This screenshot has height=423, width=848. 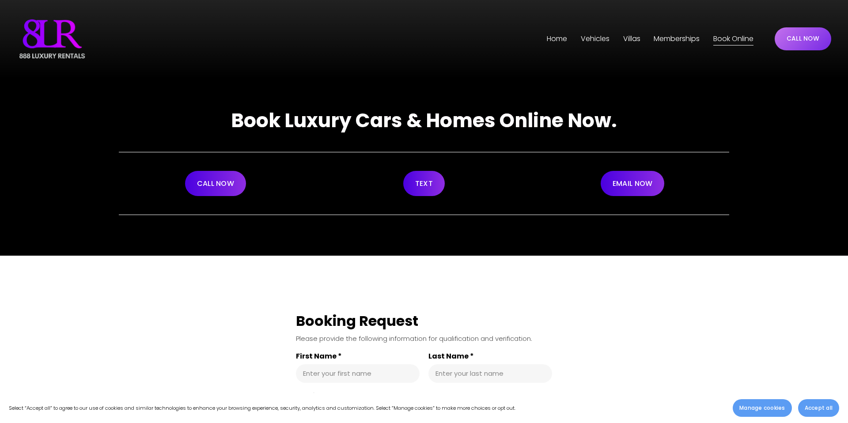 What do you see at coordinates (490, 357) in the screenshot?
I see `label: Last Name *` at bounding box center [490, 357].